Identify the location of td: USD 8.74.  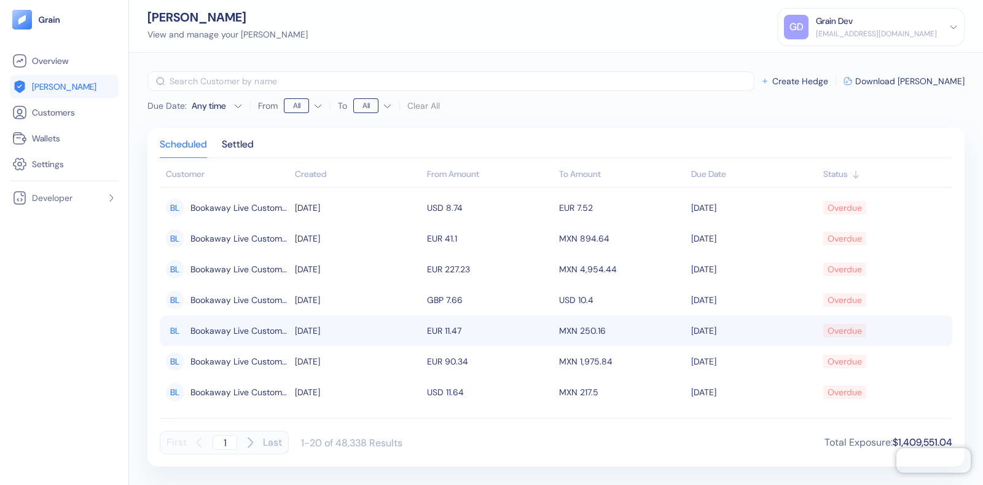
(489, 208).